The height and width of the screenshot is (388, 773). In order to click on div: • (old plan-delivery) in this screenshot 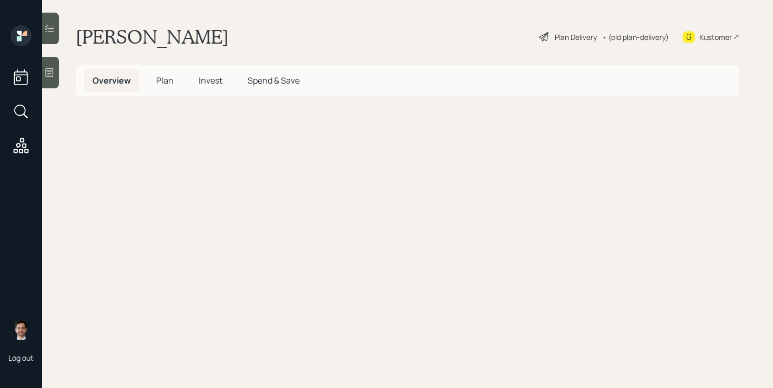, I will do `click(635, 37)`.